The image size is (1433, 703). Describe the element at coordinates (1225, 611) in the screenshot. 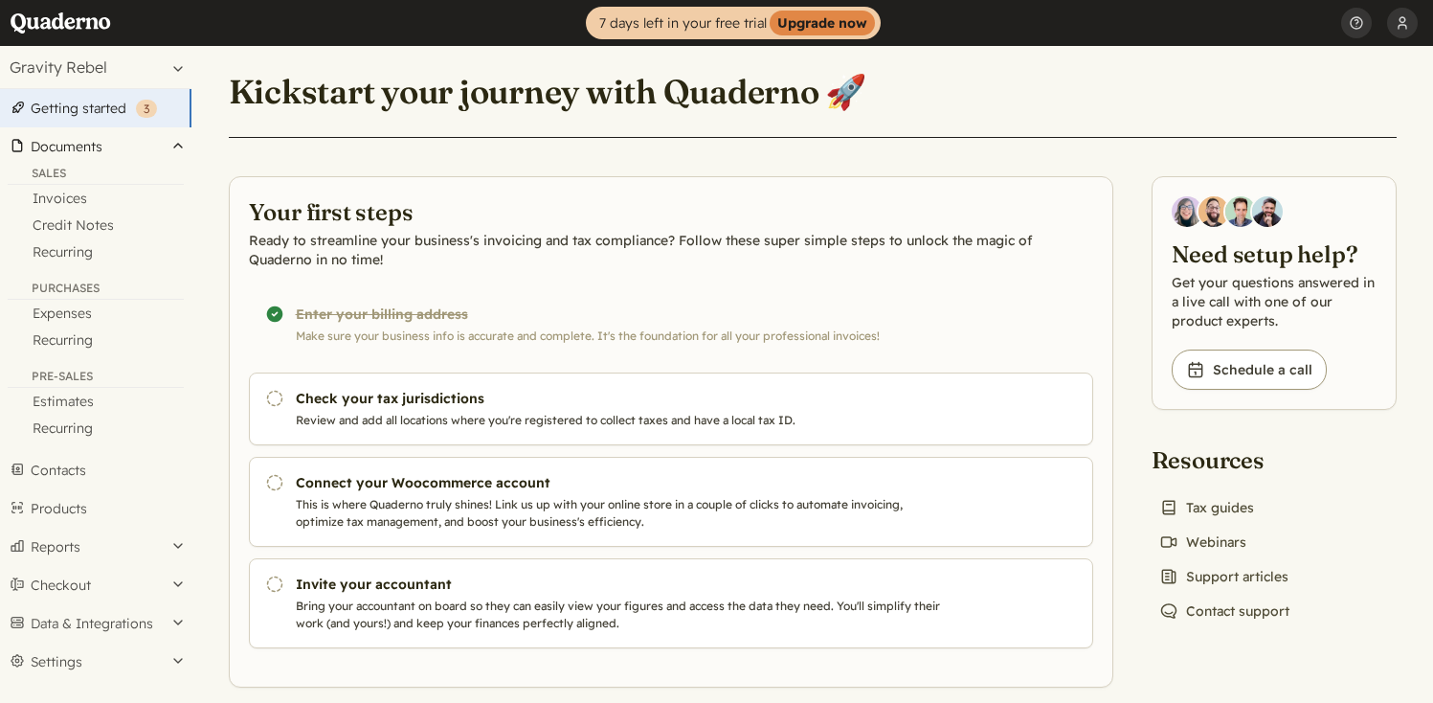

I see `a: Contact support` at that location.